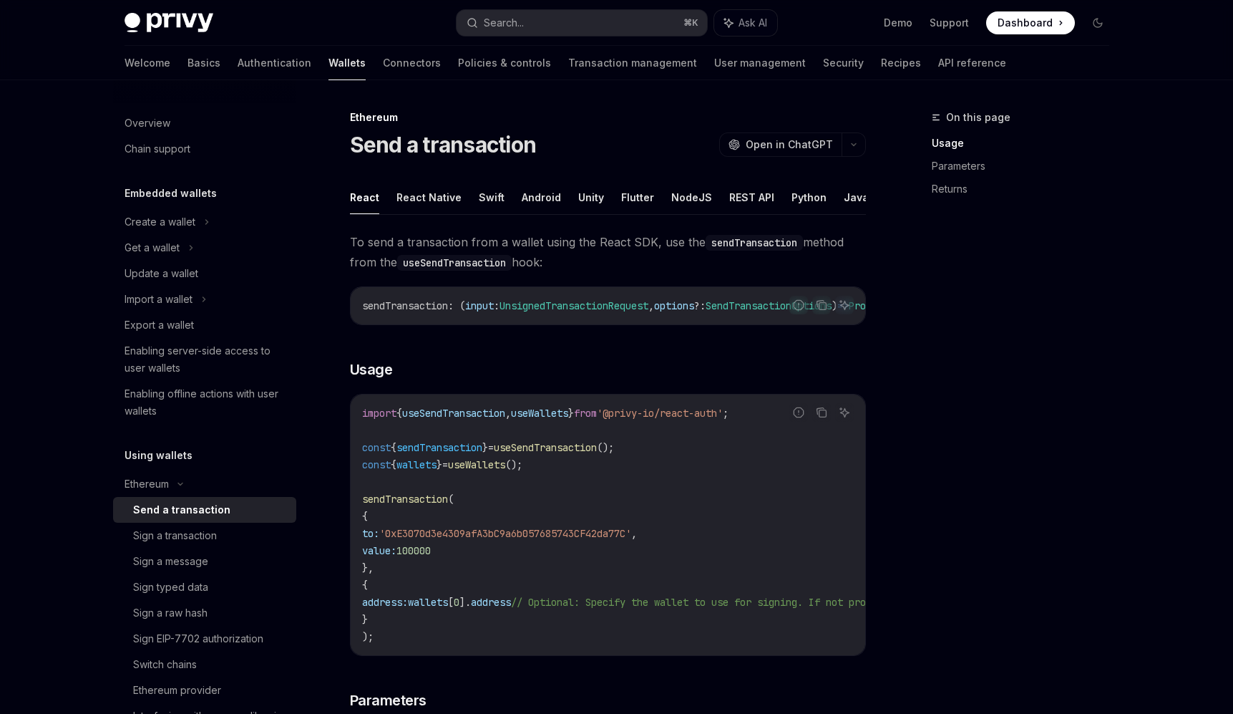  Describe the element at coordinates (274, 63) in the screenshot. I see `a: Authentication` at that location.